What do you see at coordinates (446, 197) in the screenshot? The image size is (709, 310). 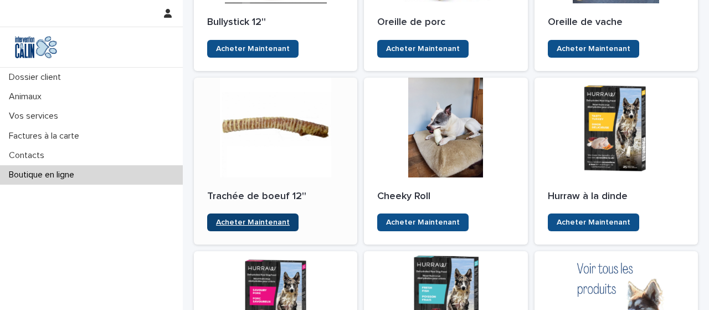 I see `p: Cheeky Roll` at bounding box center [446, 197].